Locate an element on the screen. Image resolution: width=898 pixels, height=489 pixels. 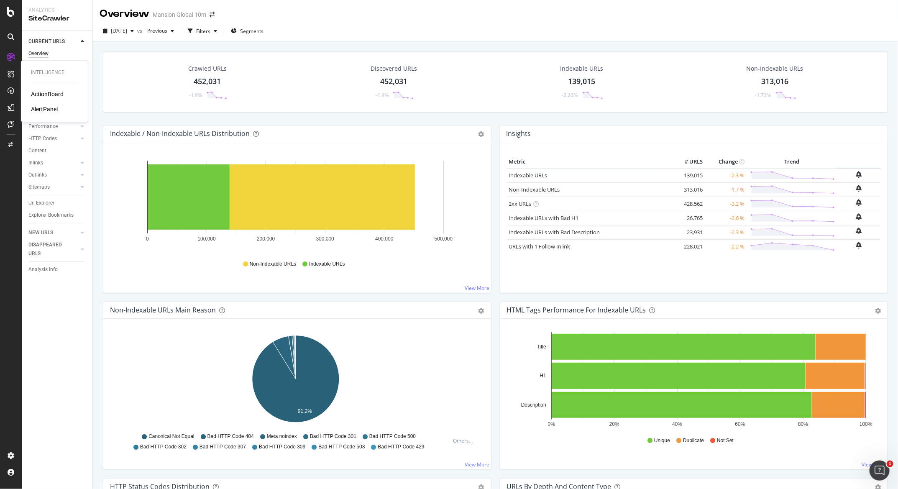
text: Title is located at coordinates (541, 347).